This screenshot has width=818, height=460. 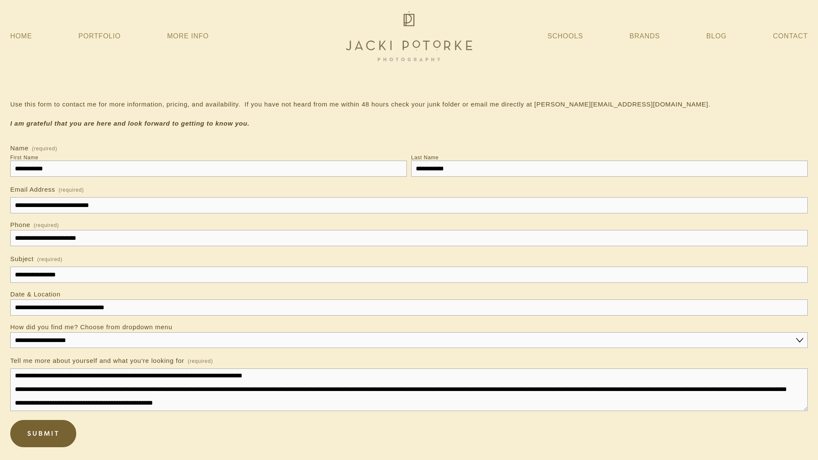 I want to click on span: Subject, so click(x=22, y=258).